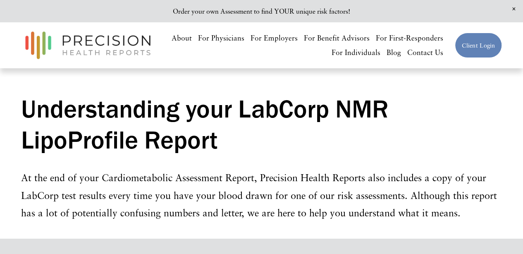  I want to click on a: About, so click(181, 38).